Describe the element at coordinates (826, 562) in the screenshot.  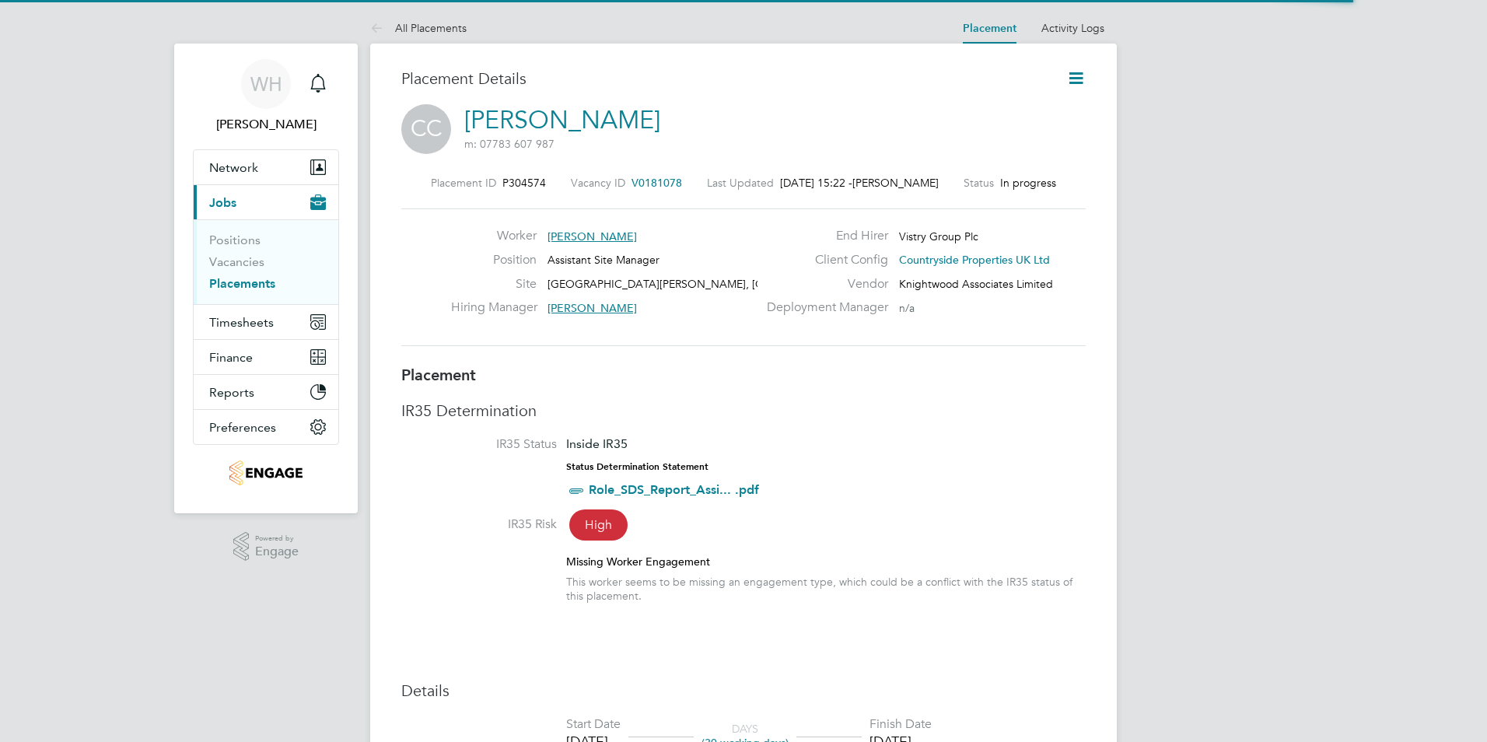
I see `div: Missing Worker Engagement` at that location.